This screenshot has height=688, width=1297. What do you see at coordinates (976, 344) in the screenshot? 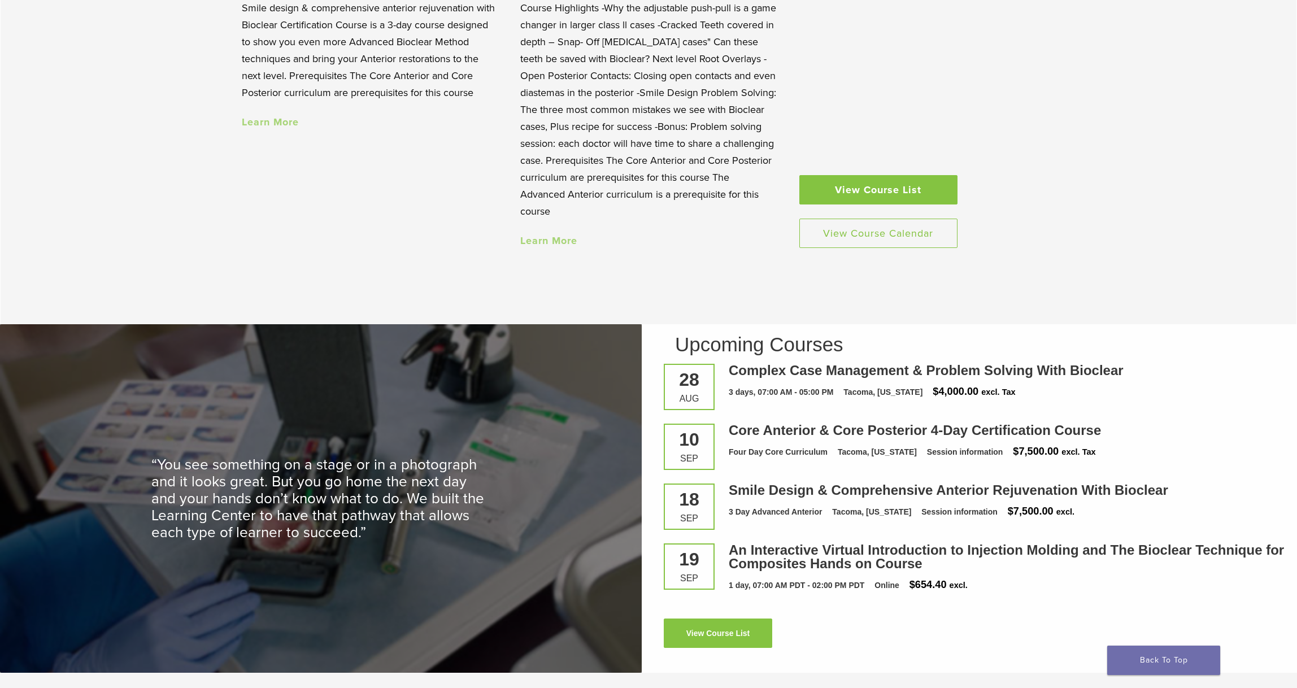
I see `h2: Upcoming Courses` at bounding box center [976, 344].